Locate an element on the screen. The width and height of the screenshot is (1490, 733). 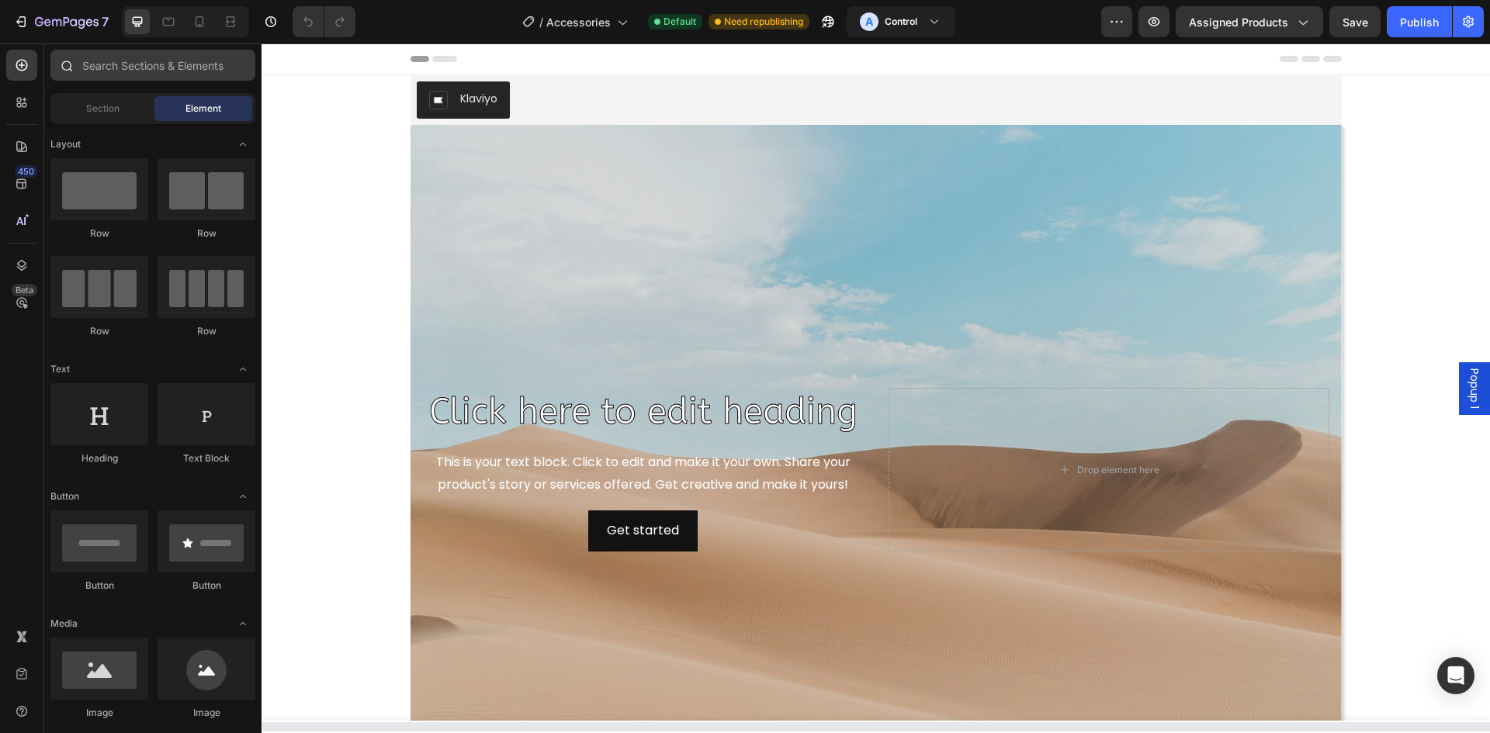
div: Klaviyo is located at coordinates (217, 55).